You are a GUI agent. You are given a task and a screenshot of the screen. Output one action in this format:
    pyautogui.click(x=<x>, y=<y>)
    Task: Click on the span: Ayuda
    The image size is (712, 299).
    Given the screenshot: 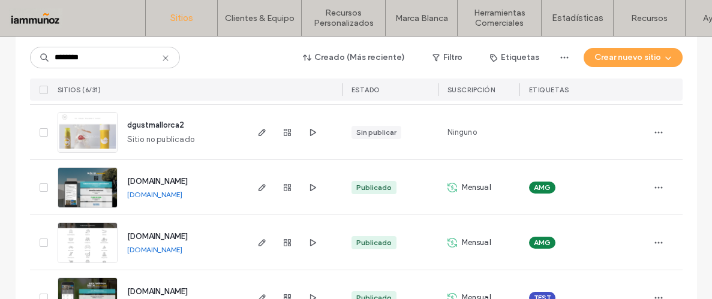 What is the action you would take?
    pyautogui.click(x=41, y=14)
    